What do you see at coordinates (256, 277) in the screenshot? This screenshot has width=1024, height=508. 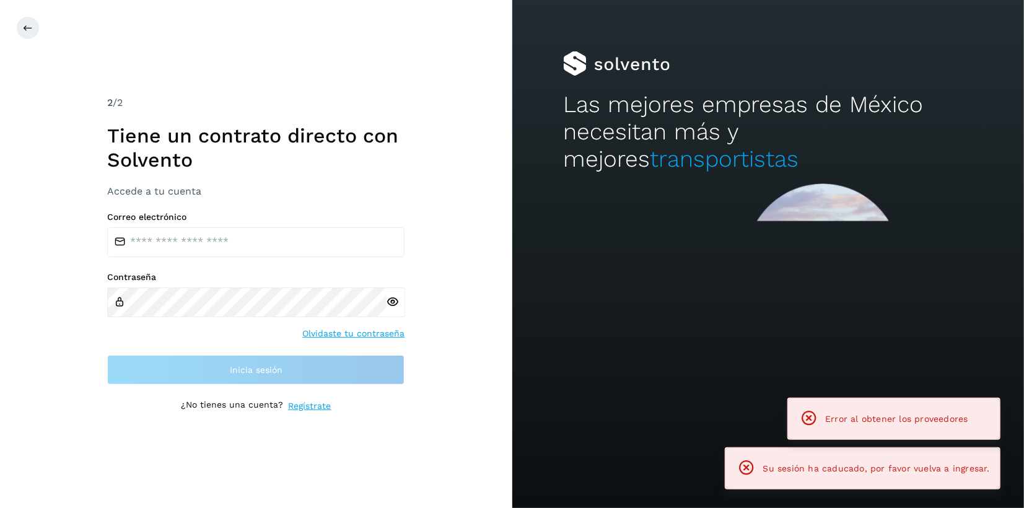 I see `label: Contraseña` at bounding box center [256, 277].